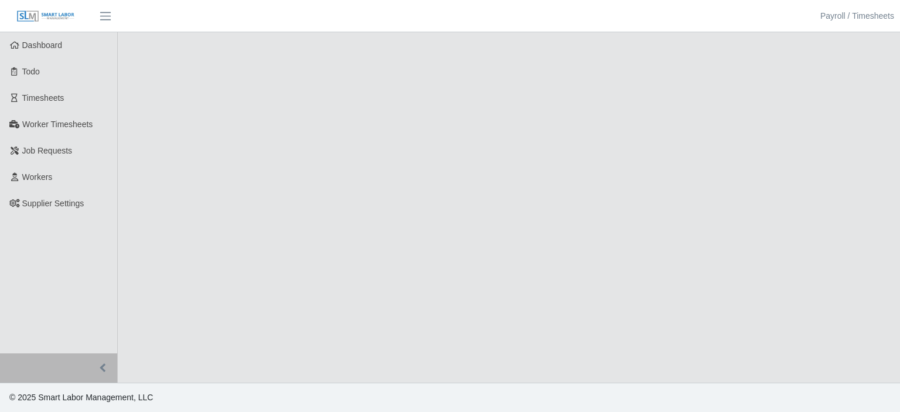  Describe the element at coordinates (858, 16) in the screenshot. I see `a: Payroll / Timesheets` at that location.